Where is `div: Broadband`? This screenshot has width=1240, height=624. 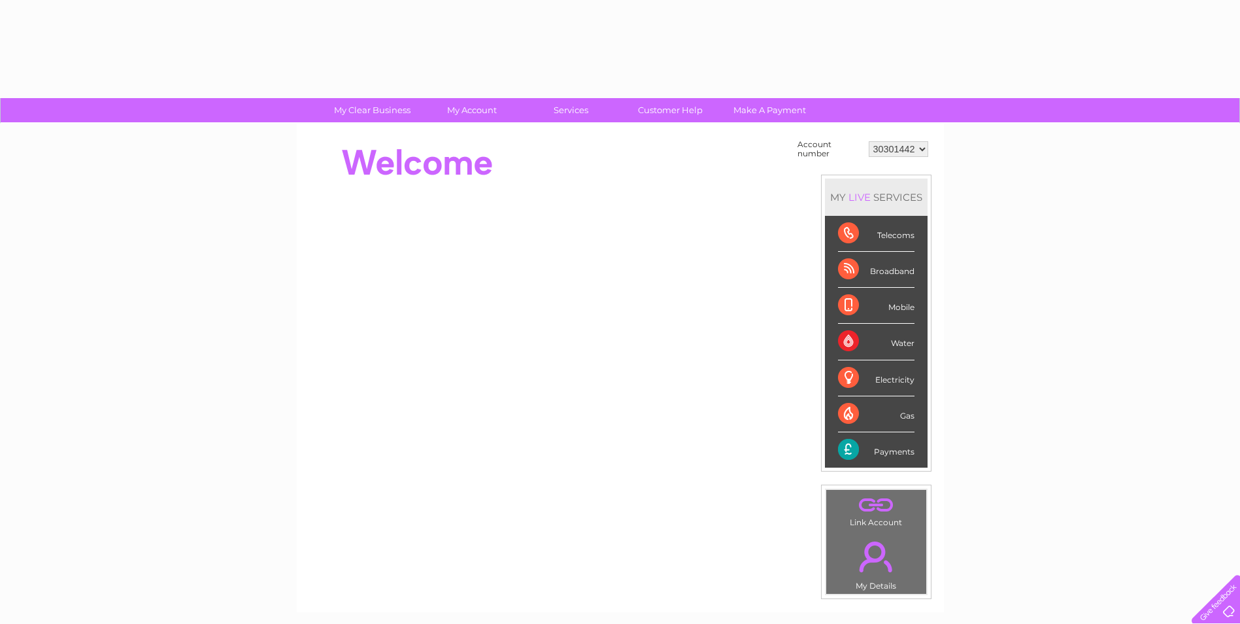
div: Broadband is located at coordinates (876, 269).